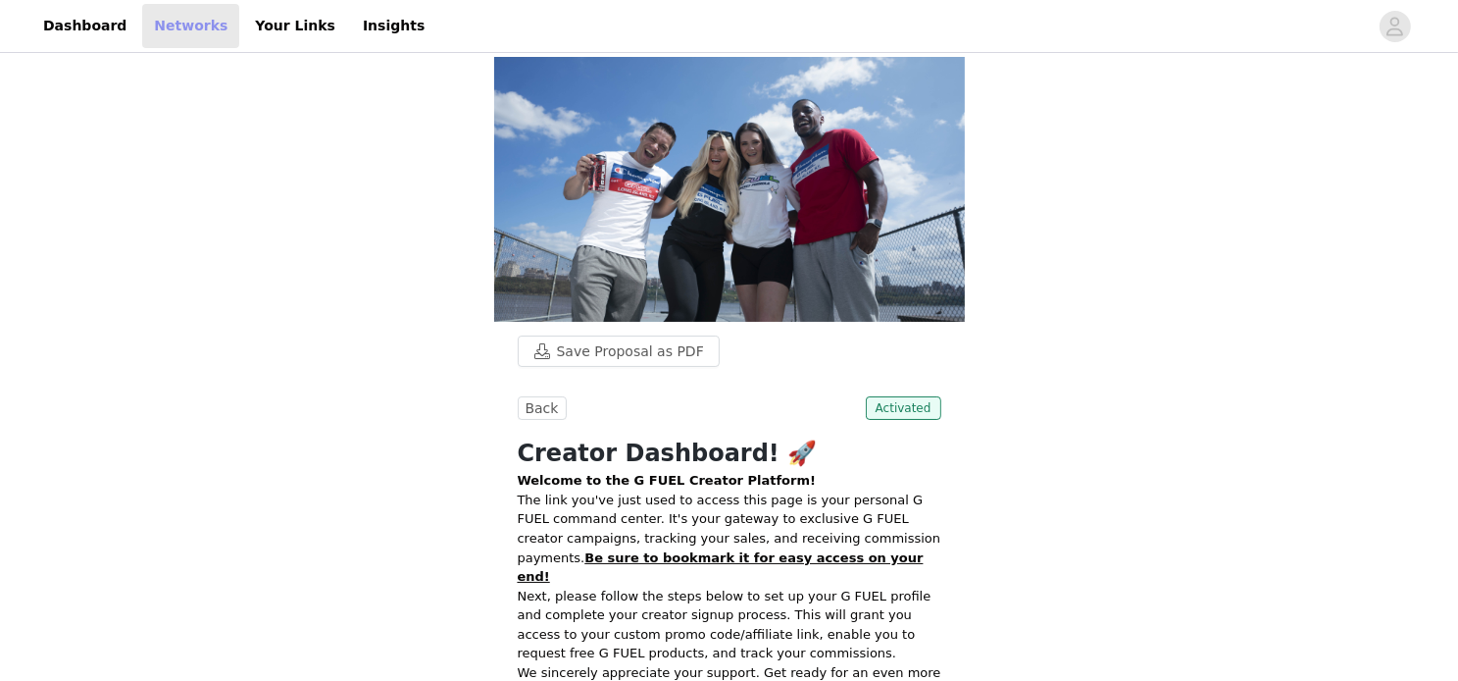 Image resolution: width=1458 pixels, height=681 pixels. What do you see at coordinates (542, 408) in the screenshot?
I see `button: Back` at bounding box center [542, 408].